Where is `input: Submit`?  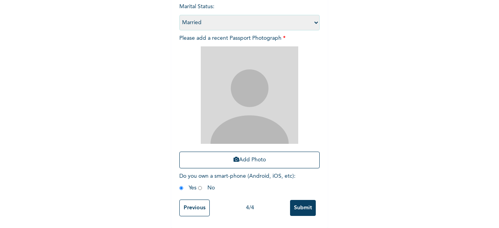
input: Submit is located at coordinates (303, 208).